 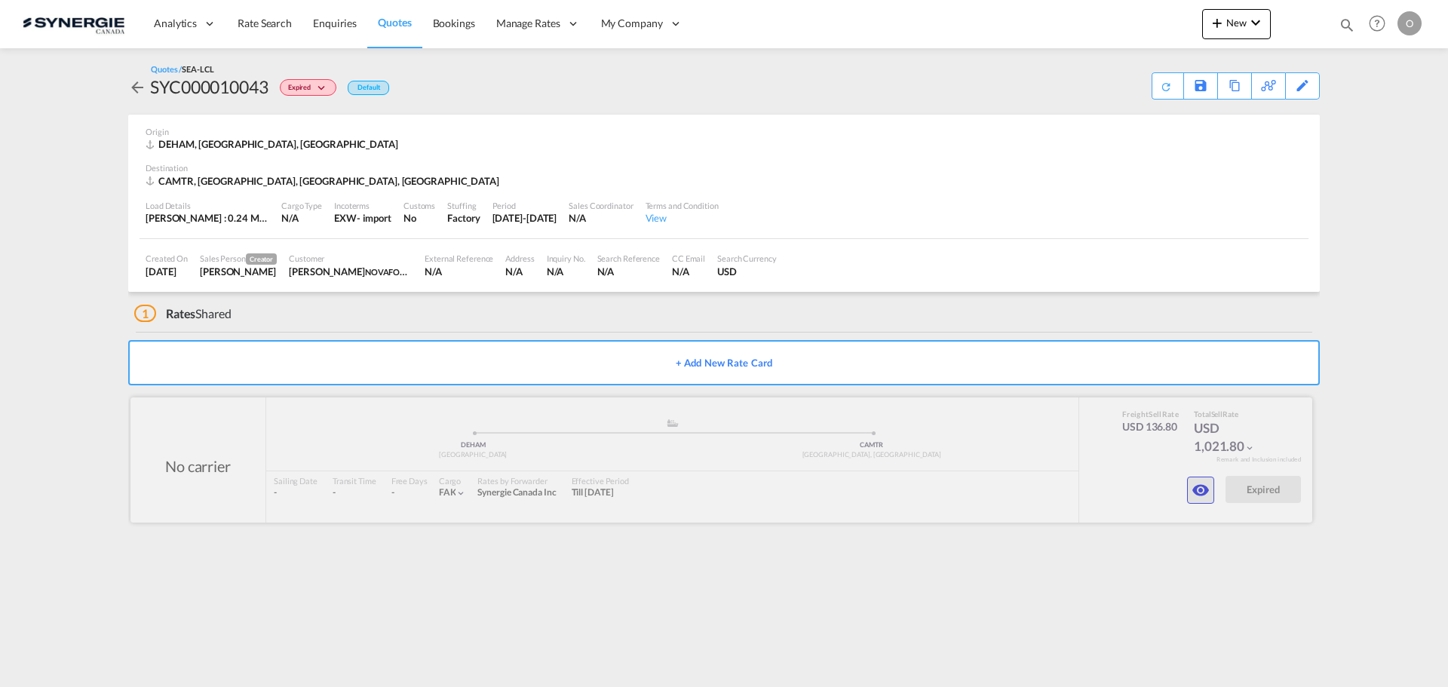 I want to click on span: Rates, so click(x=181, y=313).